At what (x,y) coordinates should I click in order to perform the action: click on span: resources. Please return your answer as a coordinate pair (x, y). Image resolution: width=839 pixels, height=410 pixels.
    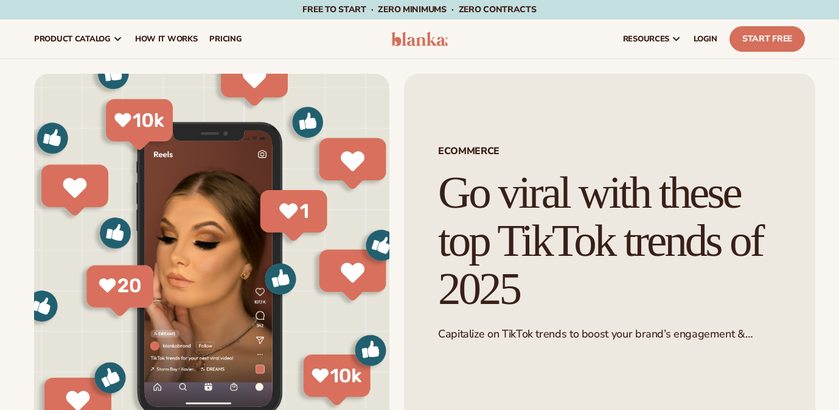
    Looking at the image, I should click on (646, 39).